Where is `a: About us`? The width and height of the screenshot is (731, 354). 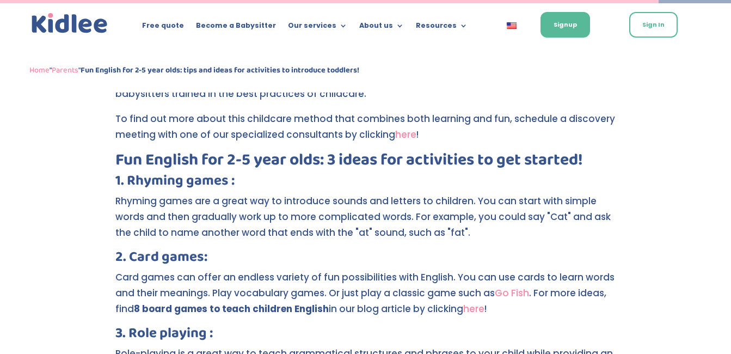
a: About us is located at coordinates (382, 28).